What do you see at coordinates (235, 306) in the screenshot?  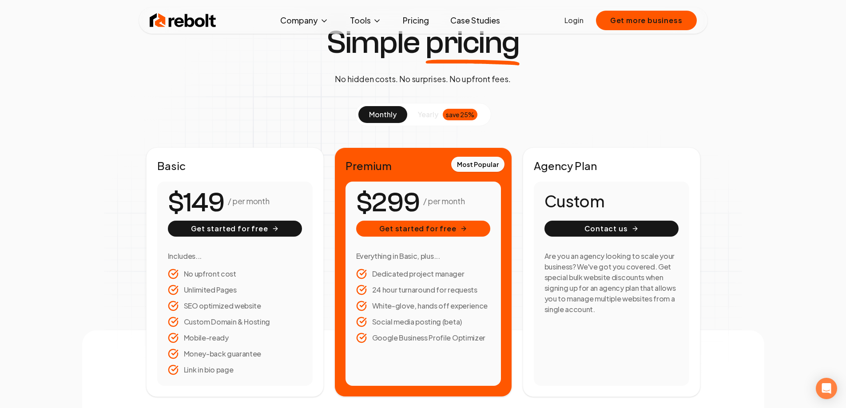 I see `li: SEO optimized website` at bounding box center [235, 306].